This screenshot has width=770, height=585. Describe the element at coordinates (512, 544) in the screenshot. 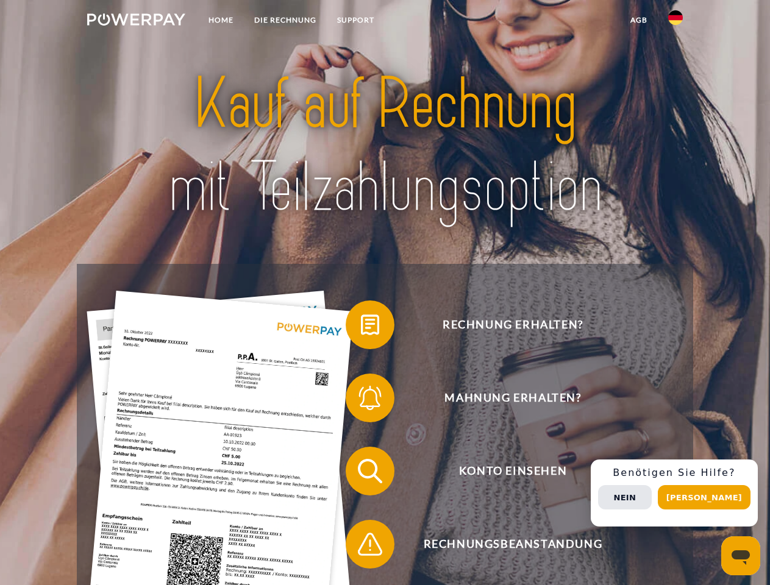

I see `span: Rechnungsbeanstandung` at that location.